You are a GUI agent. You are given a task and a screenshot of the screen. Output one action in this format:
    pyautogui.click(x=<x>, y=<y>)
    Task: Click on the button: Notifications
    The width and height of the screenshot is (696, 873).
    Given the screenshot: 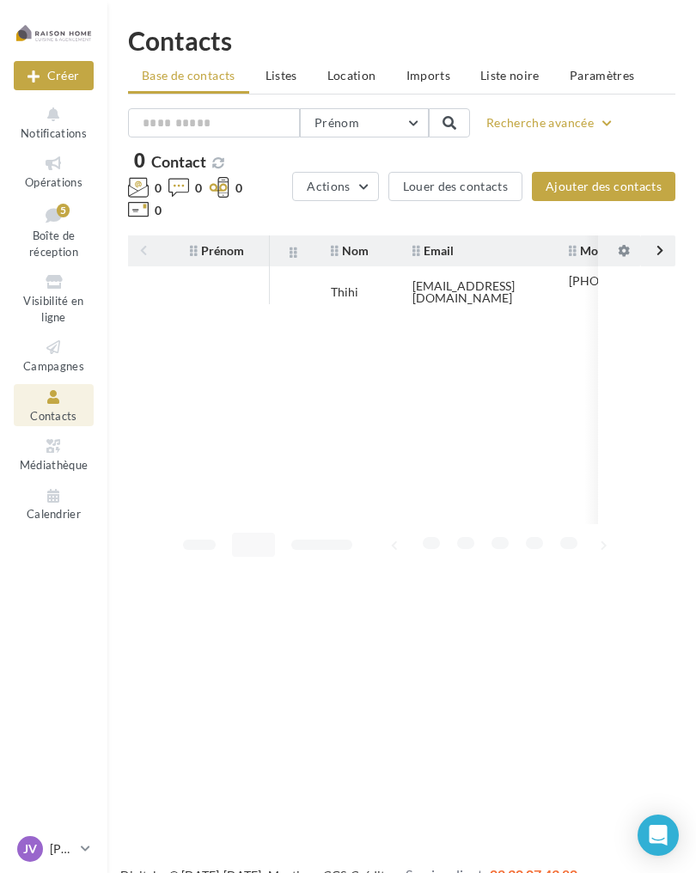 What is the action you would take?
    pyautogui.click(x=53, y=122)
    